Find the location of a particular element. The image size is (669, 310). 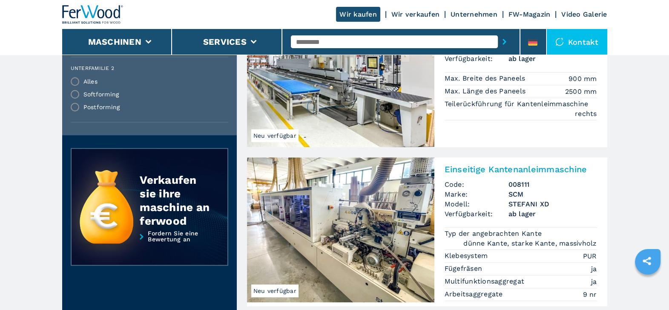

em: dünne Kante, starke Kante, massivholz is located at coordinates (530, 243).